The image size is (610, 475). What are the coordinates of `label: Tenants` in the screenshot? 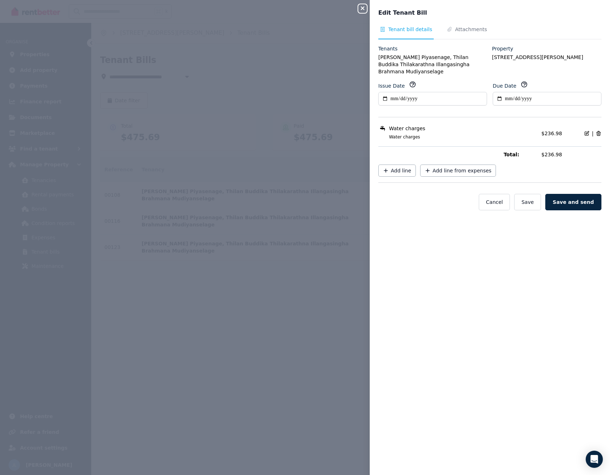 It's located at (388, 49).